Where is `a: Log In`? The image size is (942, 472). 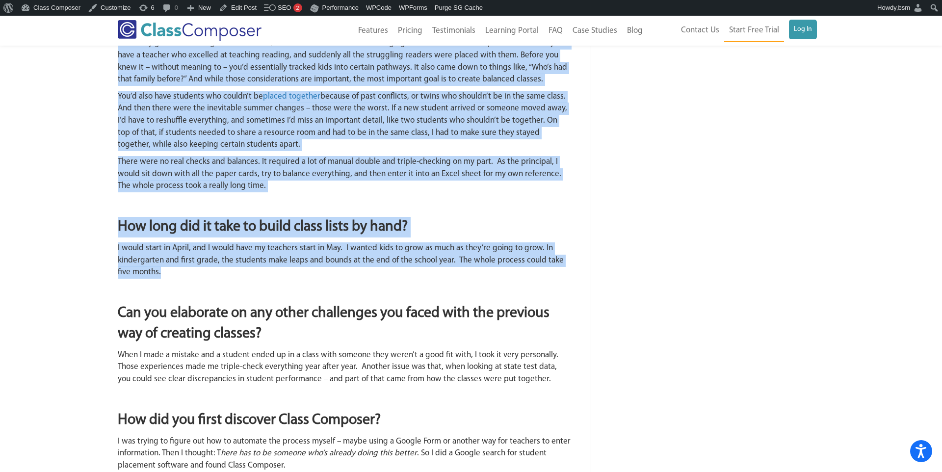
a: Log In is located at coordinates (803, 29).